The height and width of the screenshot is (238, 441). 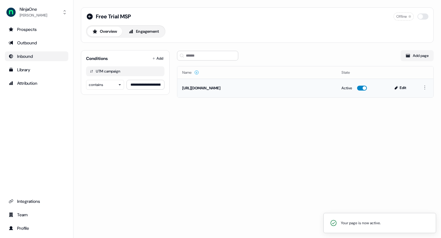 I want to click on div: Prospects, so click(x=36, y=29).